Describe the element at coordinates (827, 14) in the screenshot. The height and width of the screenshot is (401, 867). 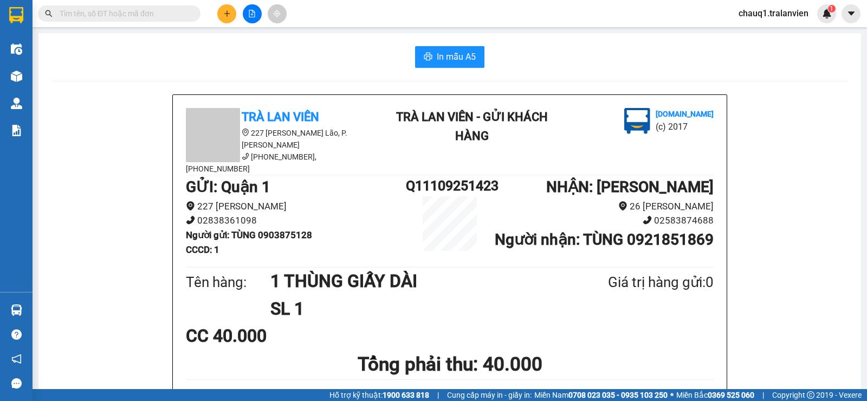
I see `img: icon-new-feature` at that location.